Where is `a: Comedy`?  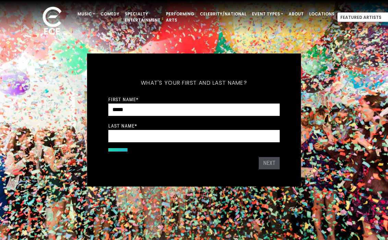 a: Comedy is located at coordinates (110, 14).